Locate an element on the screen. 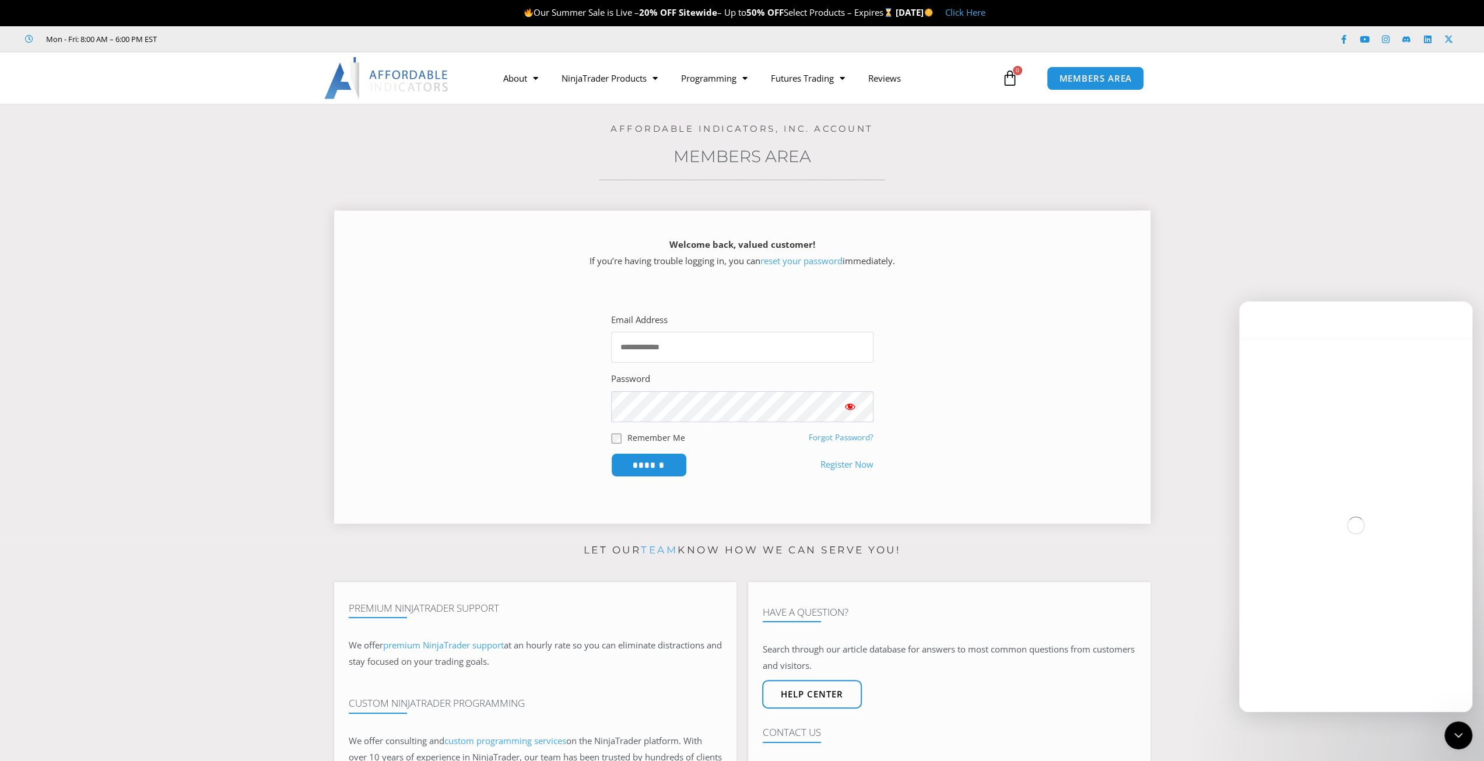 This screenshot has width=1484, height=761. nav: Menu is located at coordinates (745, 78).